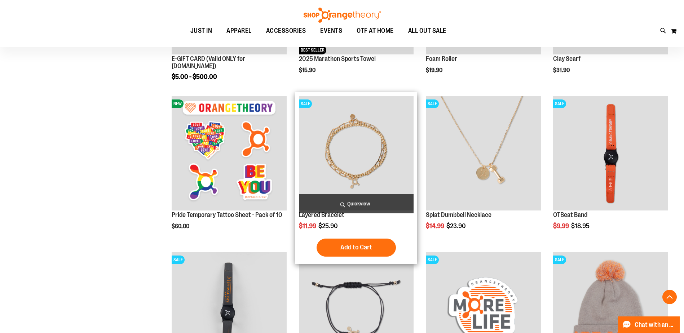 This screenshot has width=684, height=333. Describe the element at coordinates (227, 215) in the screenshot. I see `a: Pride Temporary Tattoo Sheet - Pack of 10` at that location.